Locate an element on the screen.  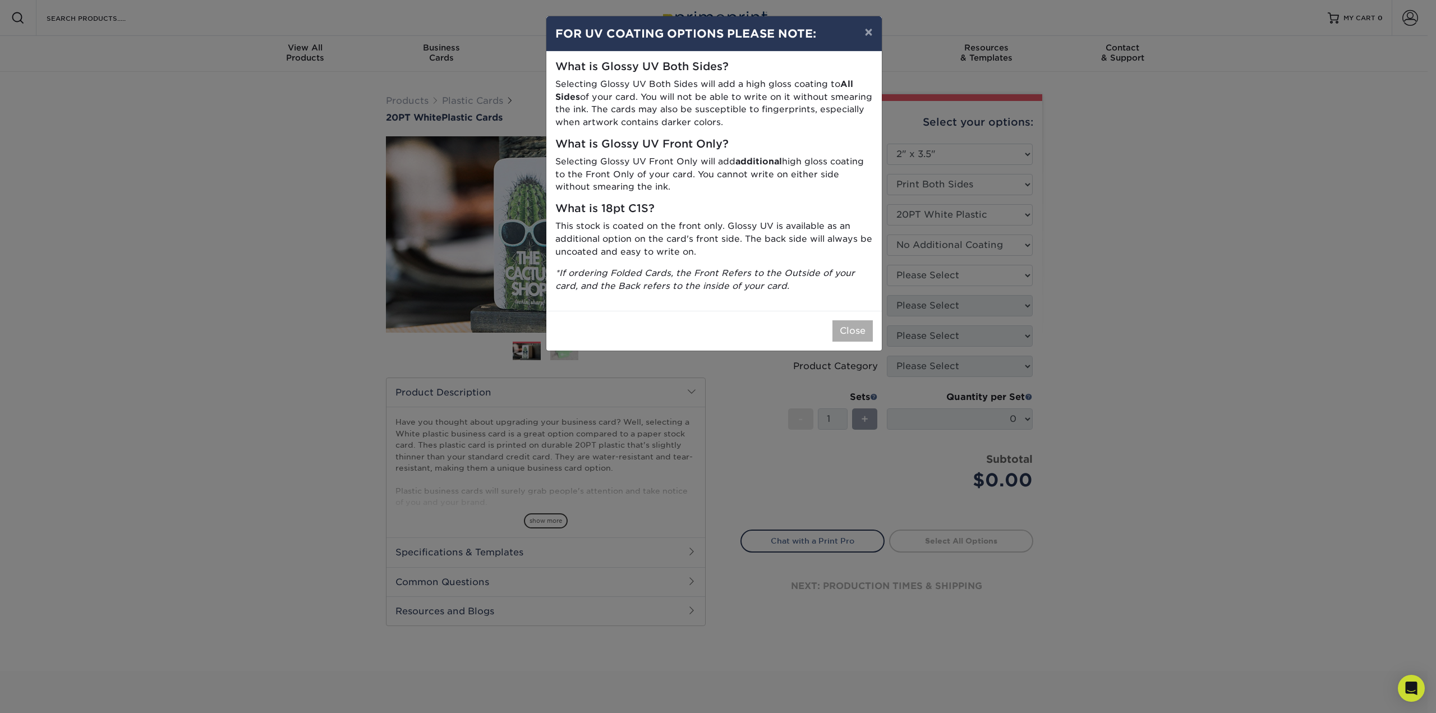
h5: What is 18pt C1S? is located at coordinates (714, 209).